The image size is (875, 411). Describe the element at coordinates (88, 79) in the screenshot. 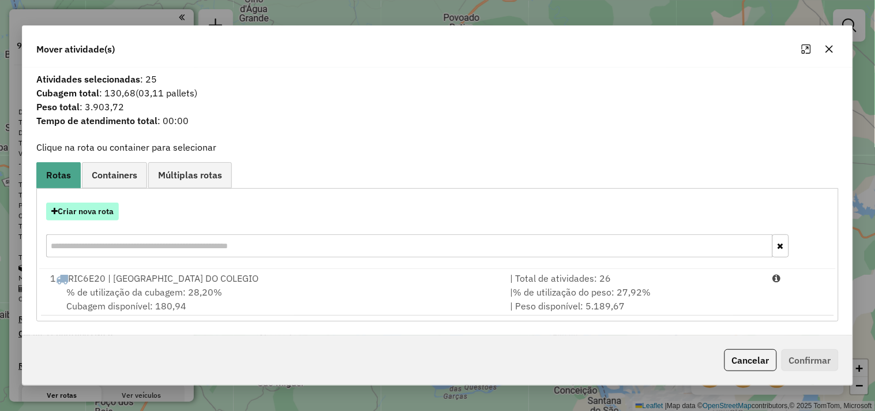

I see `strong: Atividades selecionadas` at that location.